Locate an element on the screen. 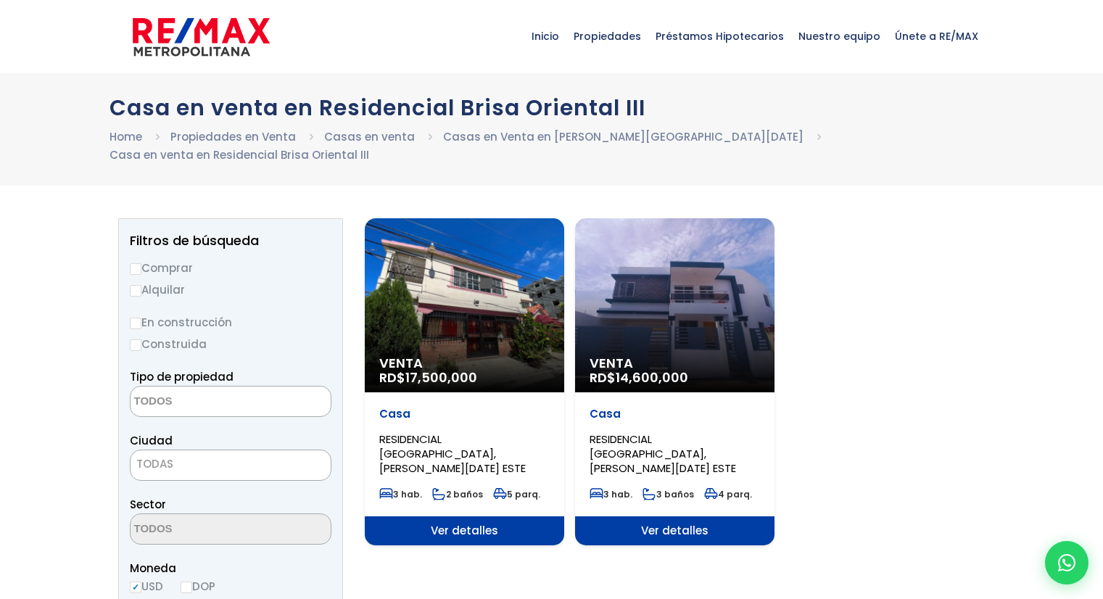 The image size is (1103, 599). label: En construcción is located at coordinates (231, 322).